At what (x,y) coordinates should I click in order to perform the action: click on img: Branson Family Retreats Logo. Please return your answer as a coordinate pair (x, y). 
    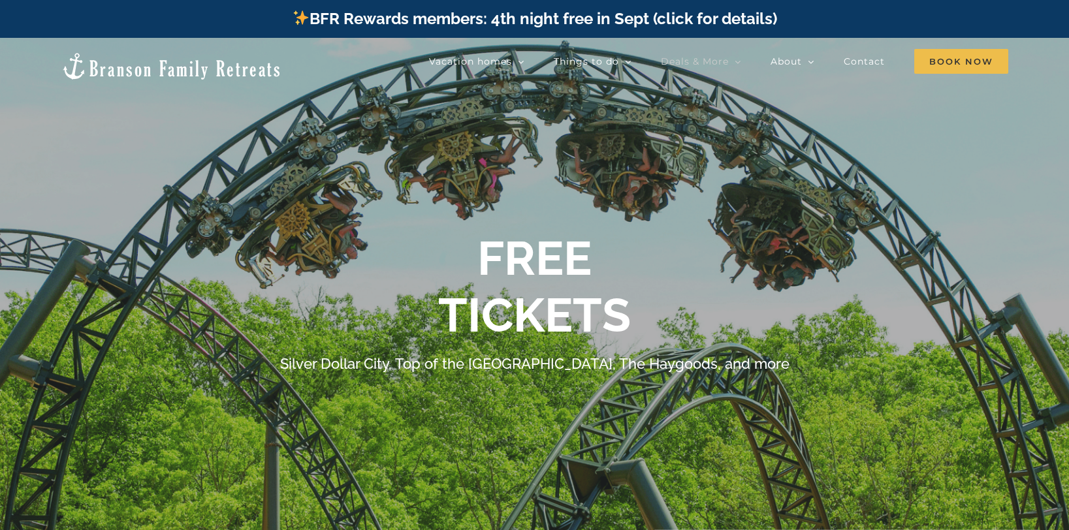
    Looking at the image, I should click on (171, 66).